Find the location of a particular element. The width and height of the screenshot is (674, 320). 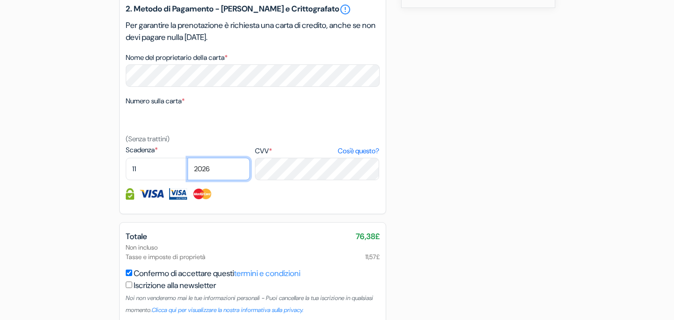

img: Master Card is located at coordinates (202, 194).